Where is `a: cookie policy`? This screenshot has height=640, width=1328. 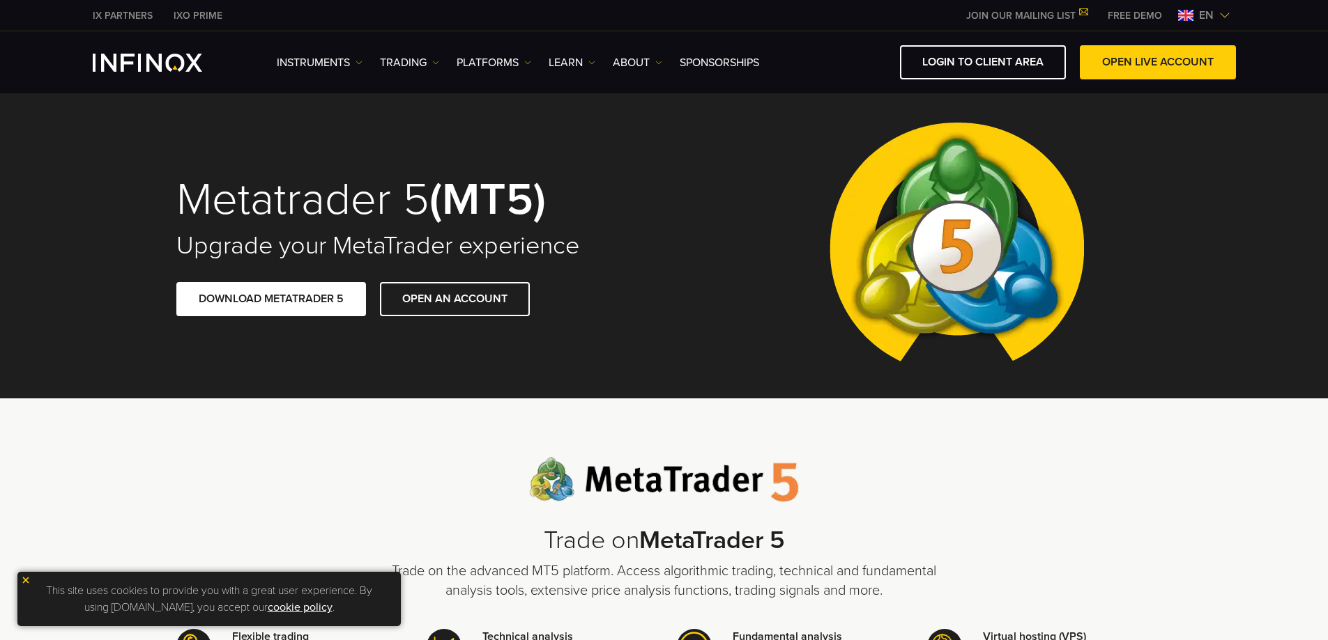 a: cookie policy is located at coordinates (300, 608).